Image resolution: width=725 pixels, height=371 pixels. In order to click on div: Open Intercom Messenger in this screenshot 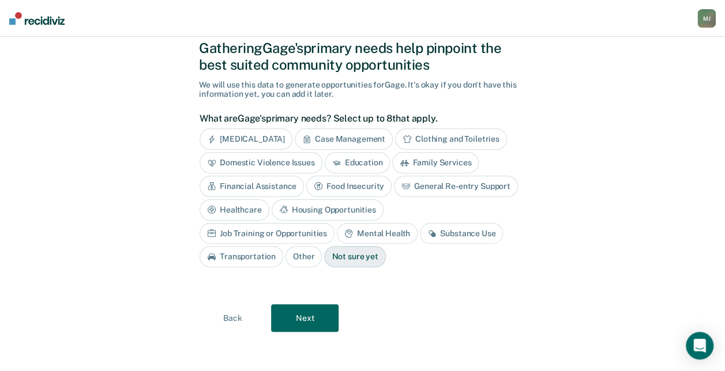, I will do `click(700, 346)`.